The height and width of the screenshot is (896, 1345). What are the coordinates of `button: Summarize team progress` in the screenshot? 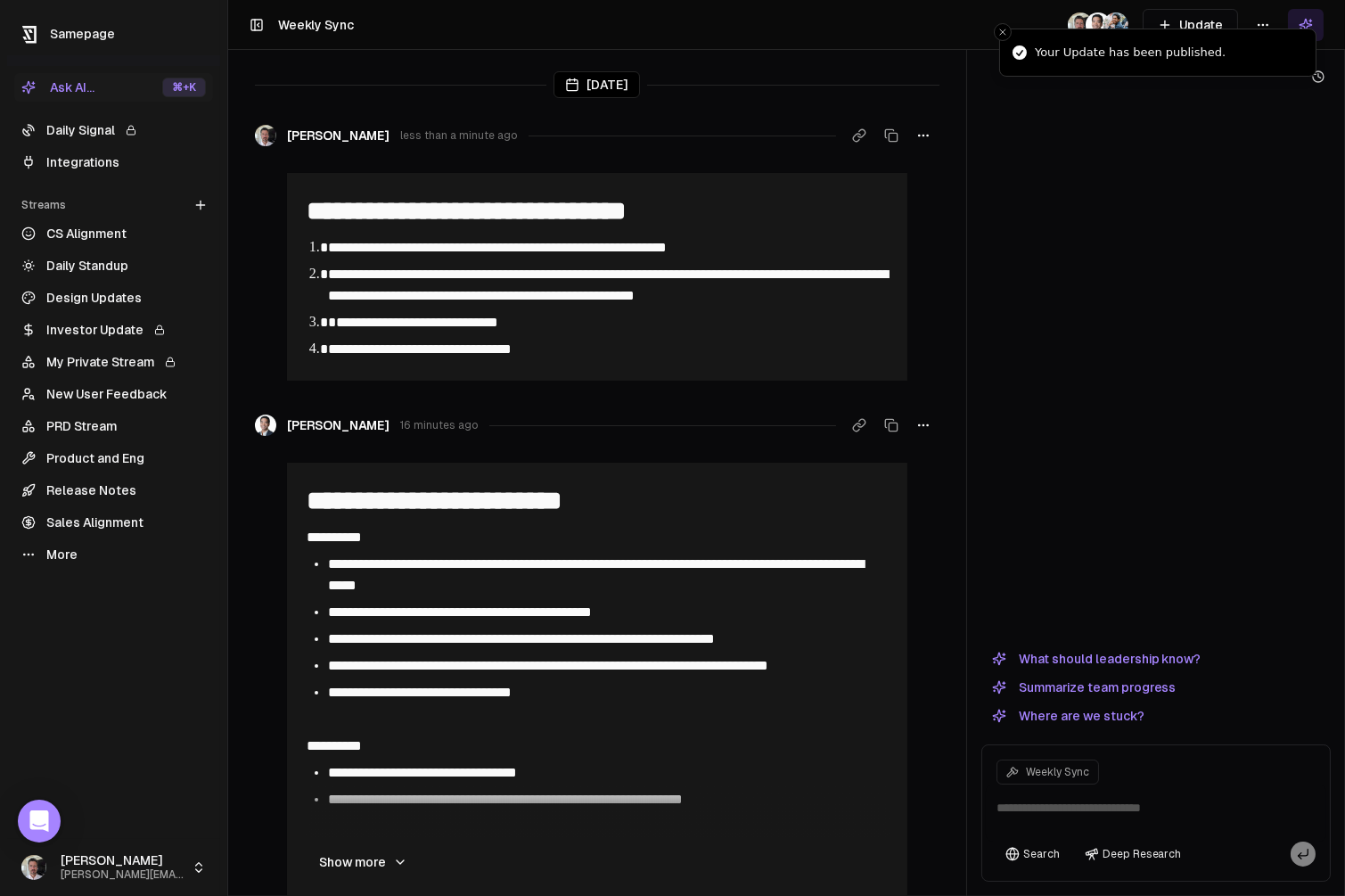 It's located at (1083, 687).